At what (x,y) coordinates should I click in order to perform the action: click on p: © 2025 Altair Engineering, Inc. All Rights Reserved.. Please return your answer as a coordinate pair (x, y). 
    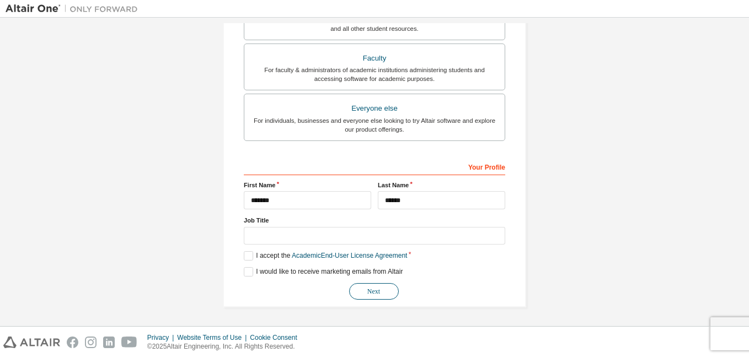
    Looking at the image, I should click on (226, 347).